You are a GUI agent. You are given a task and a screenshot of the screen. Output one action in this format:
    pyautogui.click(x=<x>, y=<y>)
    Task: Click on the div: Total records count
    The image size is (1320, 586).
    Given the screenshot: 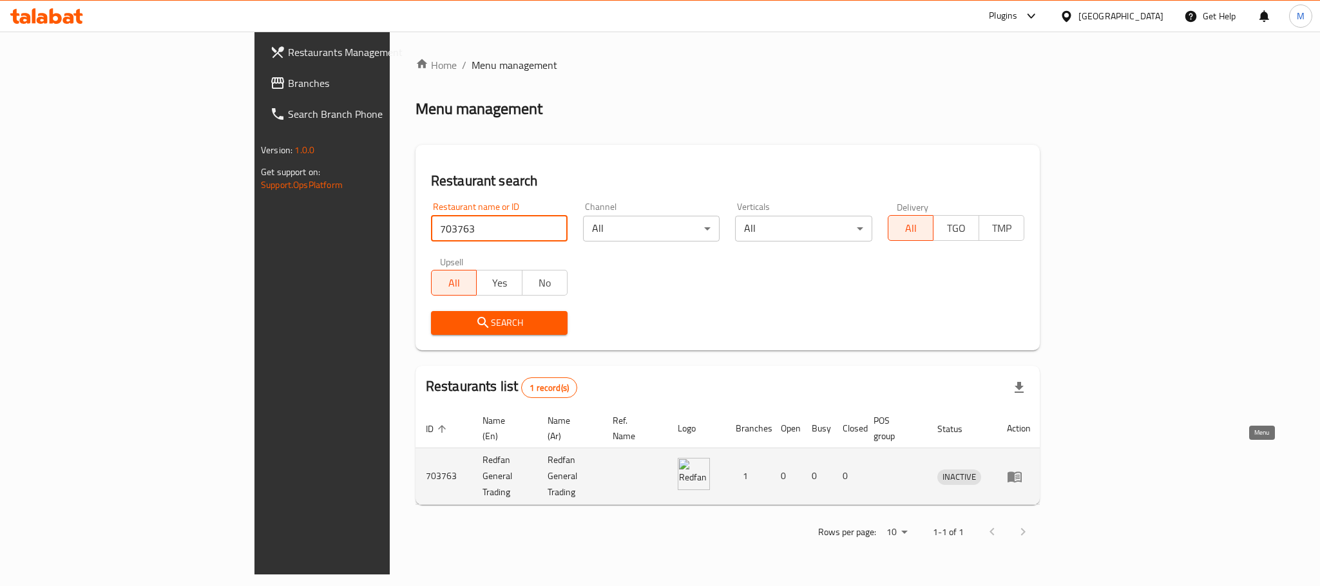 What is the action you would take?
    pyautogui.click(x=549, y=388)
    